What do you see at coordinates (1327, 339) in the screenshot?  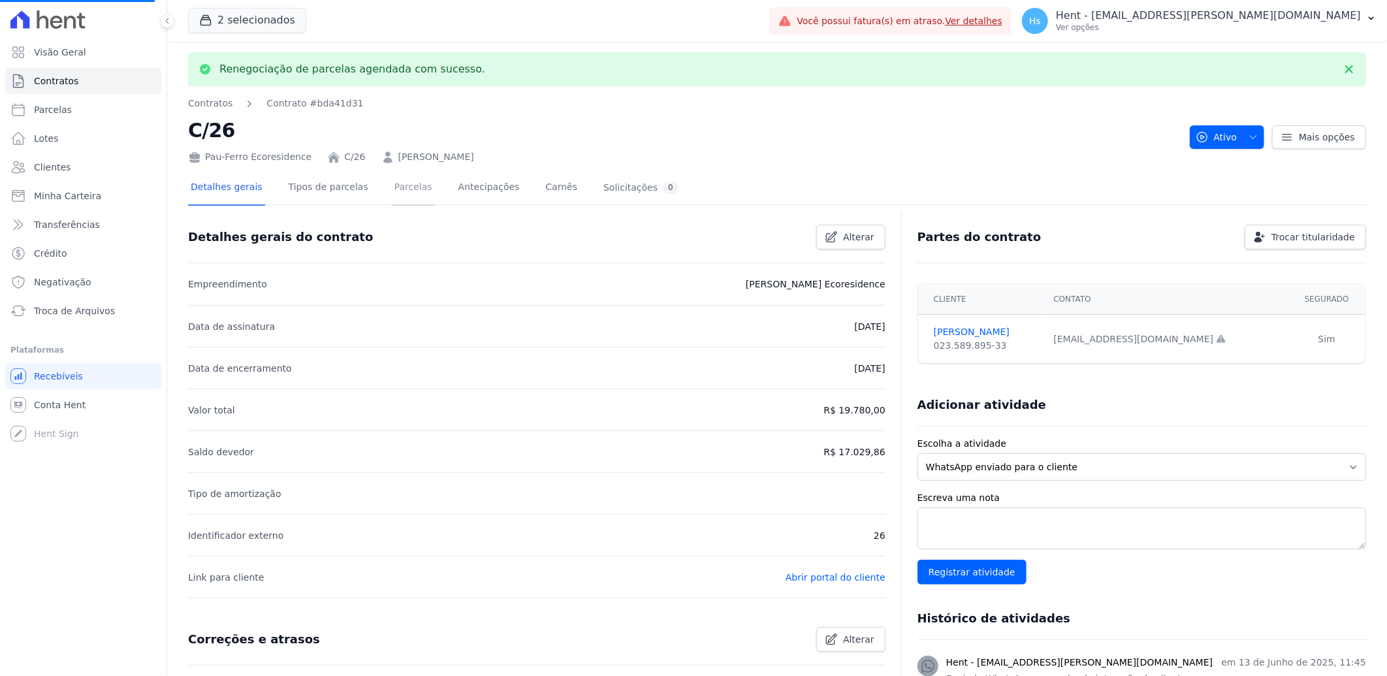 I see `td: Sim` at bounding box center [1327, 339].